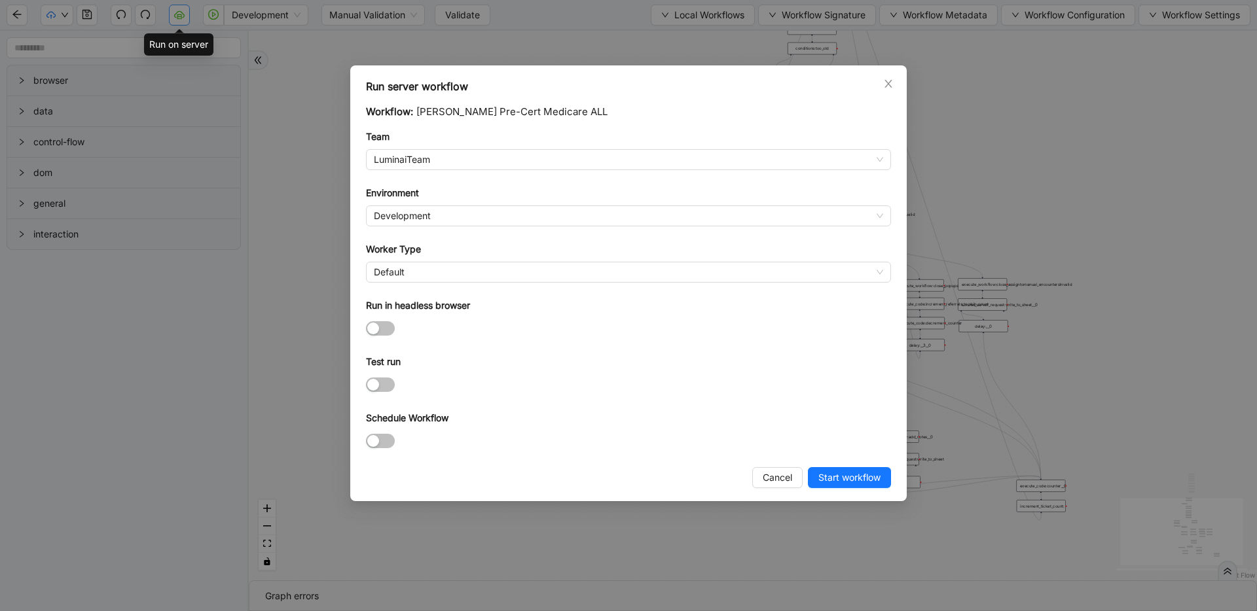 This screenshot has height=611, width=1257. I want to click on span: Start workflow, so click(849, 478).